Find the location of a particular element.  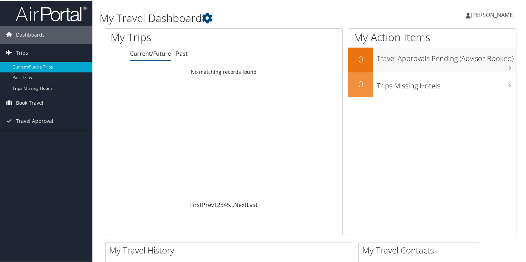

a: 5 is located at coordinates (228, 204).